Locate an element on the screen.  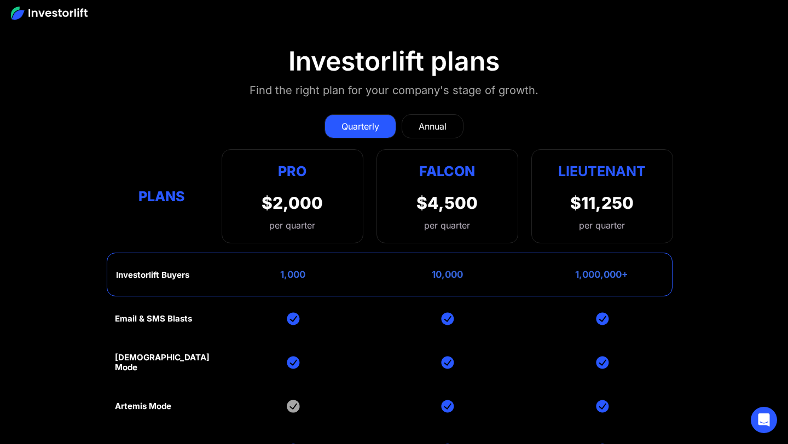
div: $2,000 is located at coordinates (292, 203).